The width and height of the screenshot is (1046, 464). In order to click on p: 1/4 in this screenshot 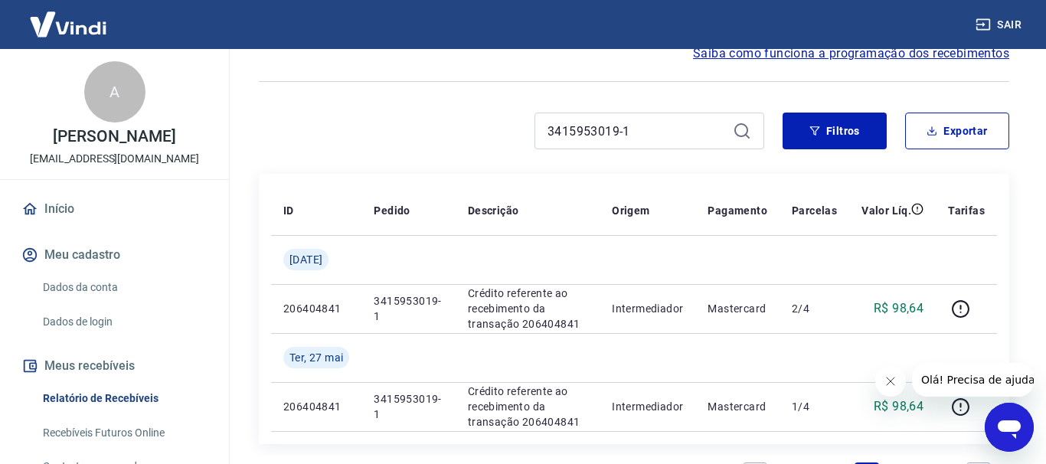, I will do `click(814, 406)`.